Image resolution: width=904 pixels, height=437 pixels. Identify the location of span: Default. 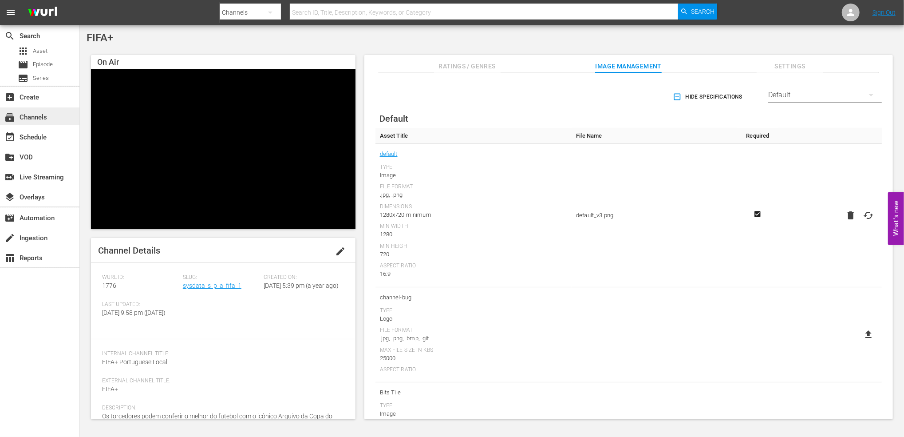
(394, 119).